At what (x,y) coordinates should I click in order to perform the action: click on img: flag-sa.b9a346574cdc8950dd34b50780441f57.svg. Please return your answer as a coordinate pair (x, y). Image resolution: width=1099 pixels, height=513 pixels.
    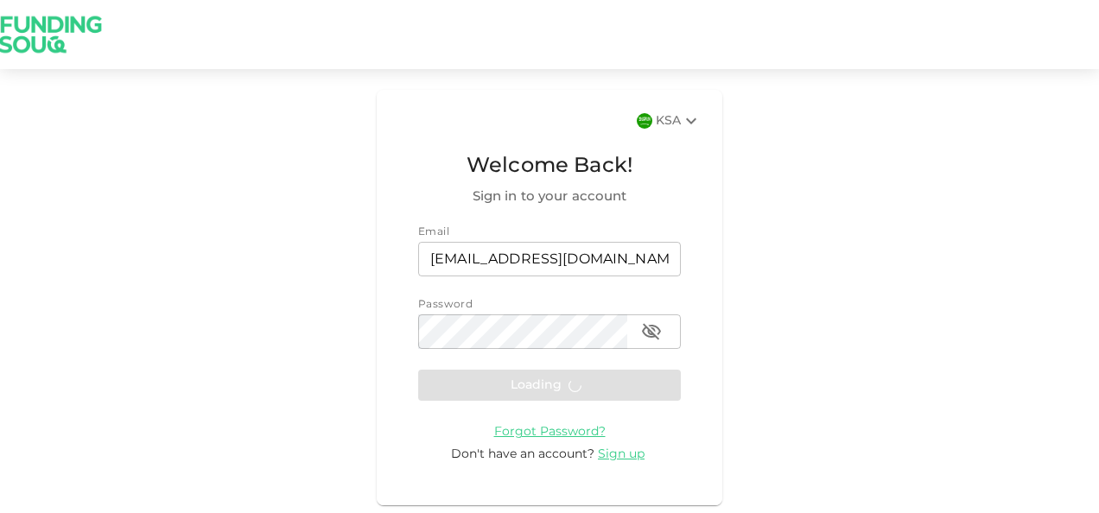
    Looking at the image, I should click on (645, 121).